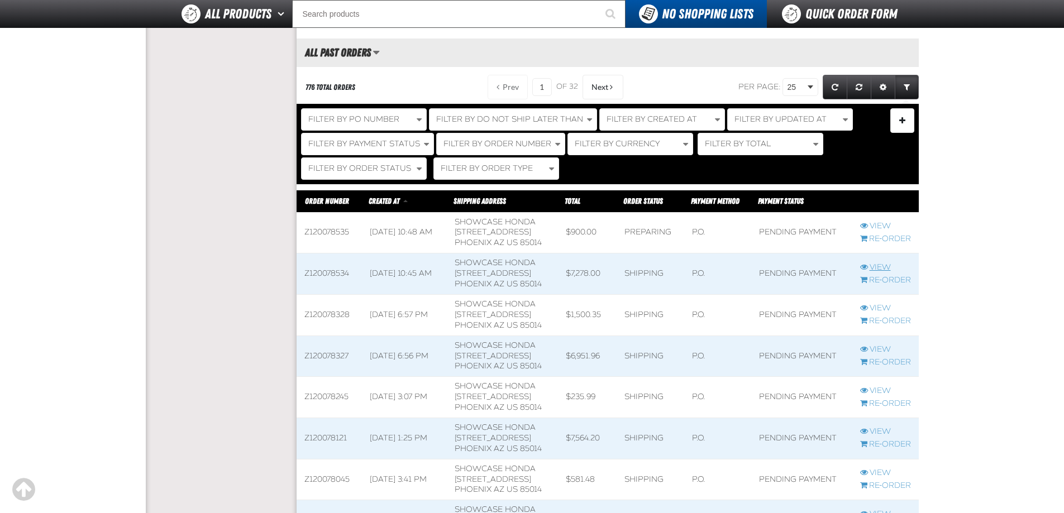 The height and width of the screenshot is (513, 1064). What do you see at coordinates (885, 239) in the screenshot?
I see `a: Re-Order Z120078535 order` at bounding box center [885, 239].